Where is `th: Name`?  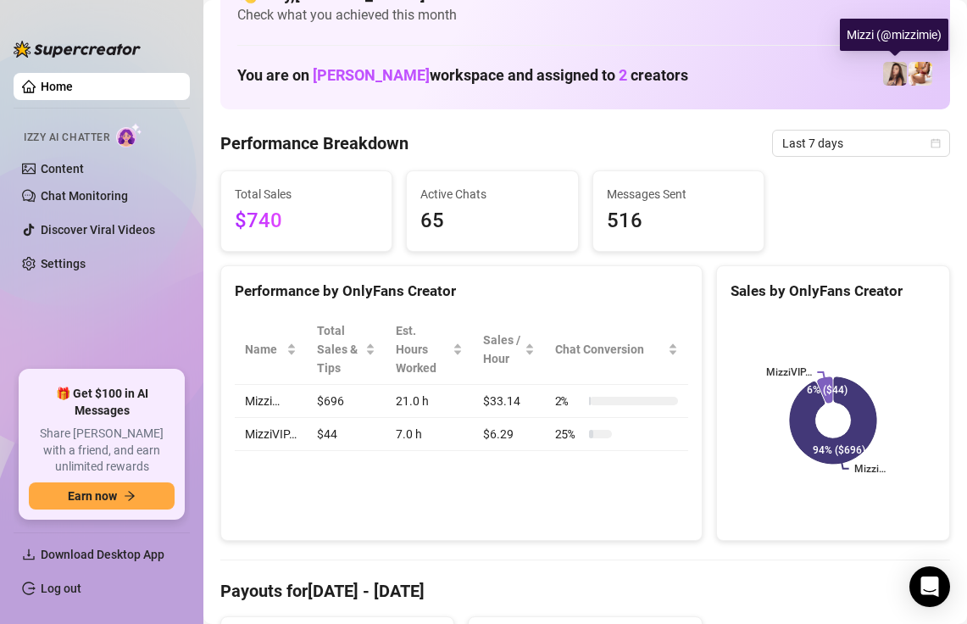 th: Name is located at coordinates (270, 349).